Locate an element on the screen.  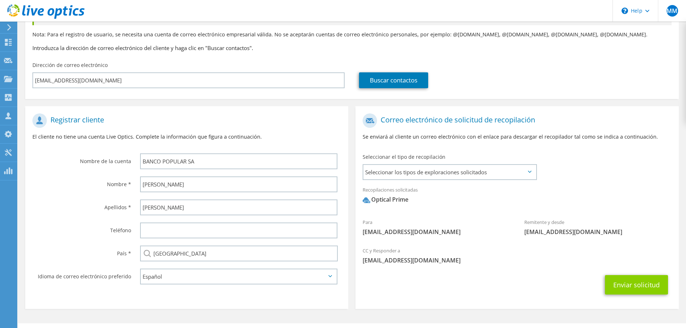
label: Dirección de correo electrónico is located at coordinates (70, 65).